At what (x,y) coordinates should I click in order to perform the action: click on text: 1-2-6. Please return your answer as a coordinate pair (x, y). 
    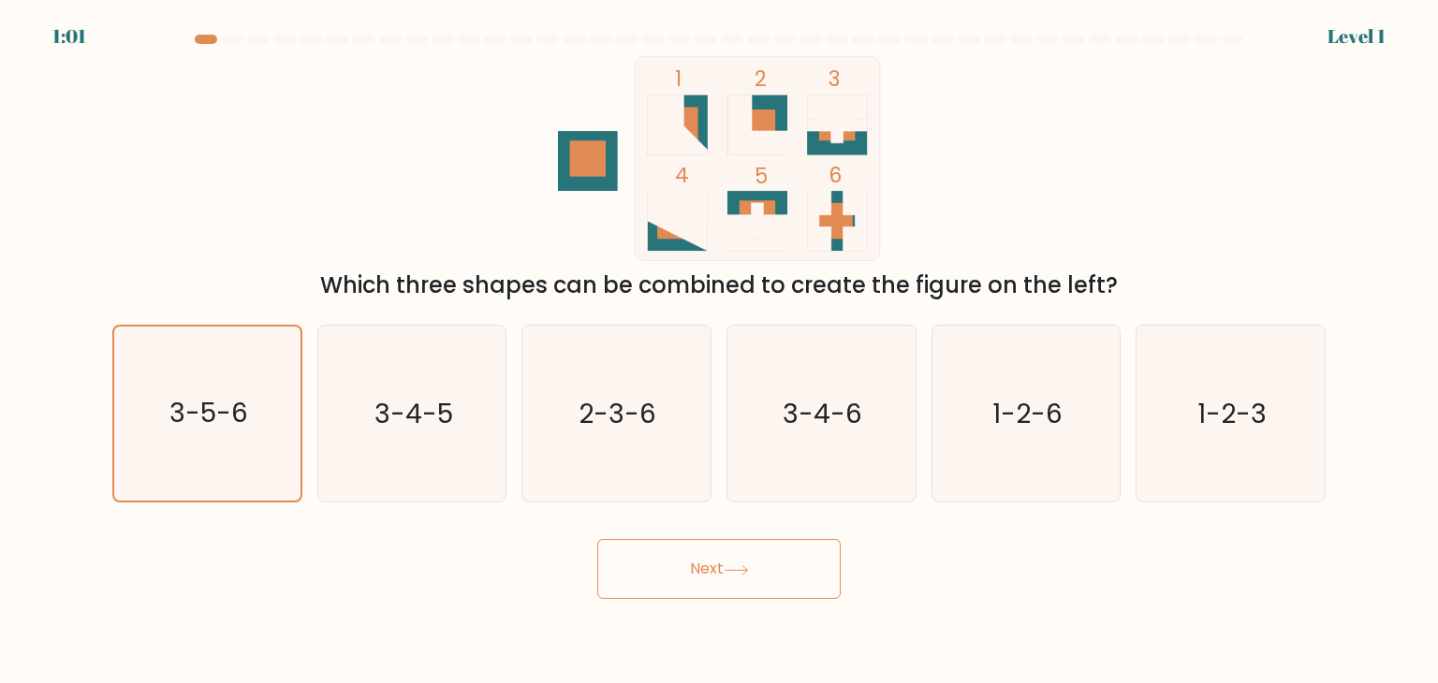
    Looking at the image, I should click on (1027, 414).